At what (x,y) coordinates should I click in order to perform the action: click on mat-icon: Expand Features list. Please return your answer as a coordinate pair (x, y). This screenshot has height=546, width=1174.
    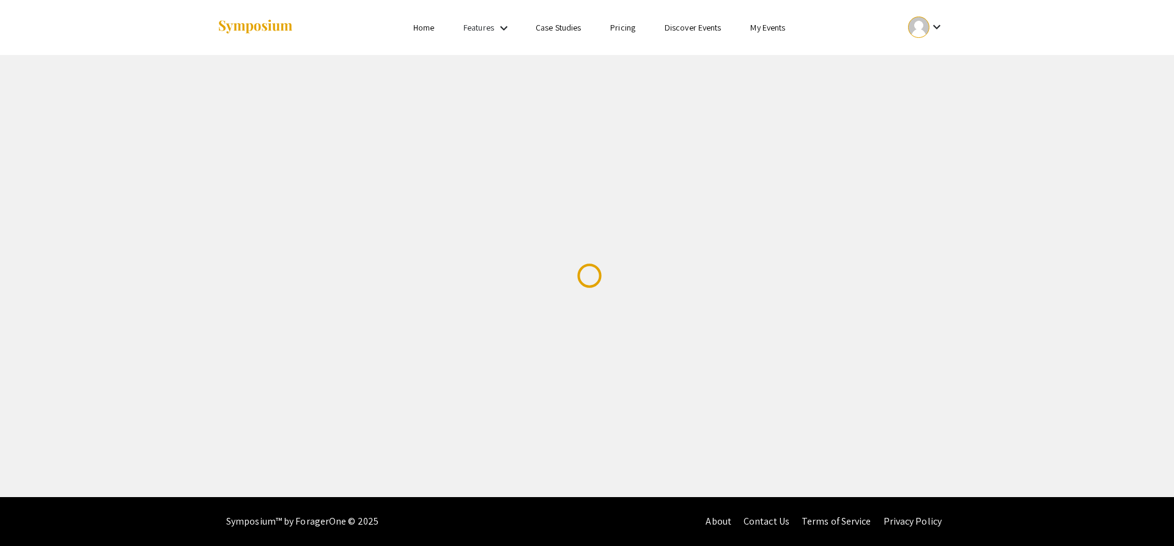
    Looking at the image, I should click on (504, 28).